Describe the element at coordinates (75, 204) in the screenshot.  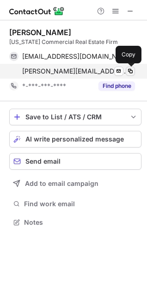
I see `button: Find work email` at that location.